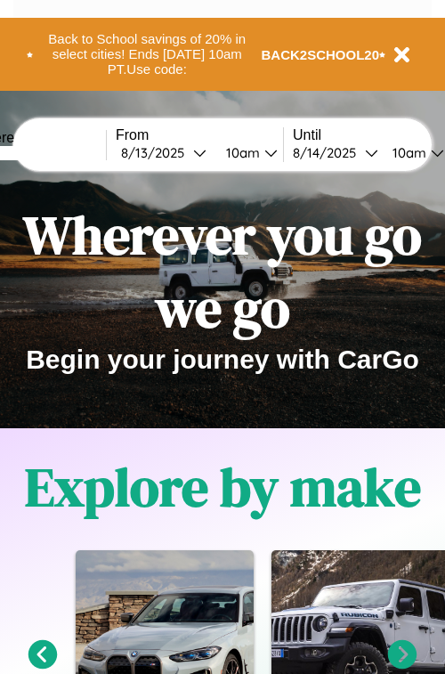 Image resolution: width=445 pixels, height=674 pixels. I want to click on button: 10am, so click(248, 152).